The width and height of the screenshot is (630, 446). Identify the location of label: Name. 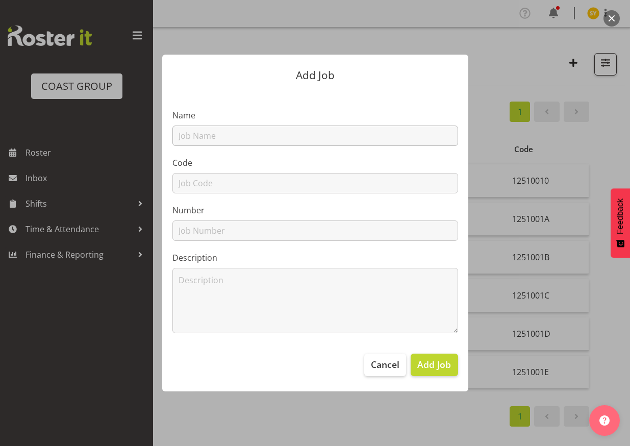
(315, 115).